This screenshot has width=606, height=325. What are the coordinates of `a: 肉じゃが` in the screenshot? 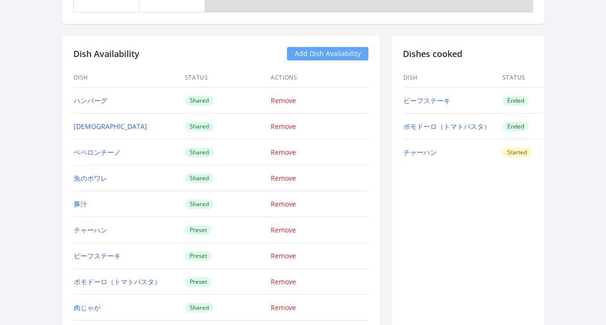 It's located at (87, 307).